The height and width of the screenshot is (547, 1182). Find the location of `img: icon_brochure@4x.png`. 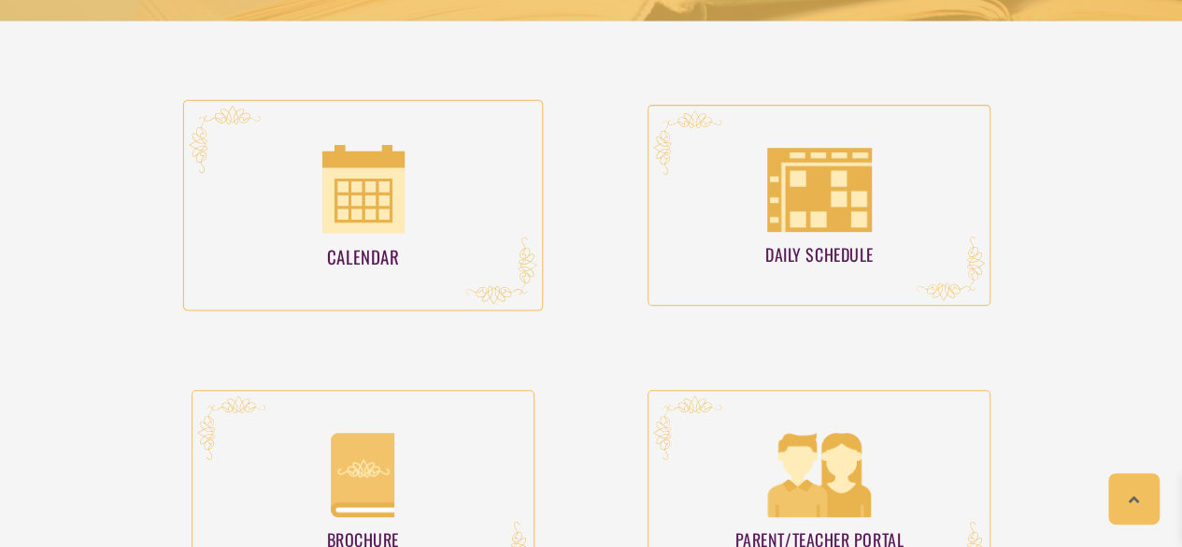

img: icon_brochure@4x.png is located at coordinates (363, 475).